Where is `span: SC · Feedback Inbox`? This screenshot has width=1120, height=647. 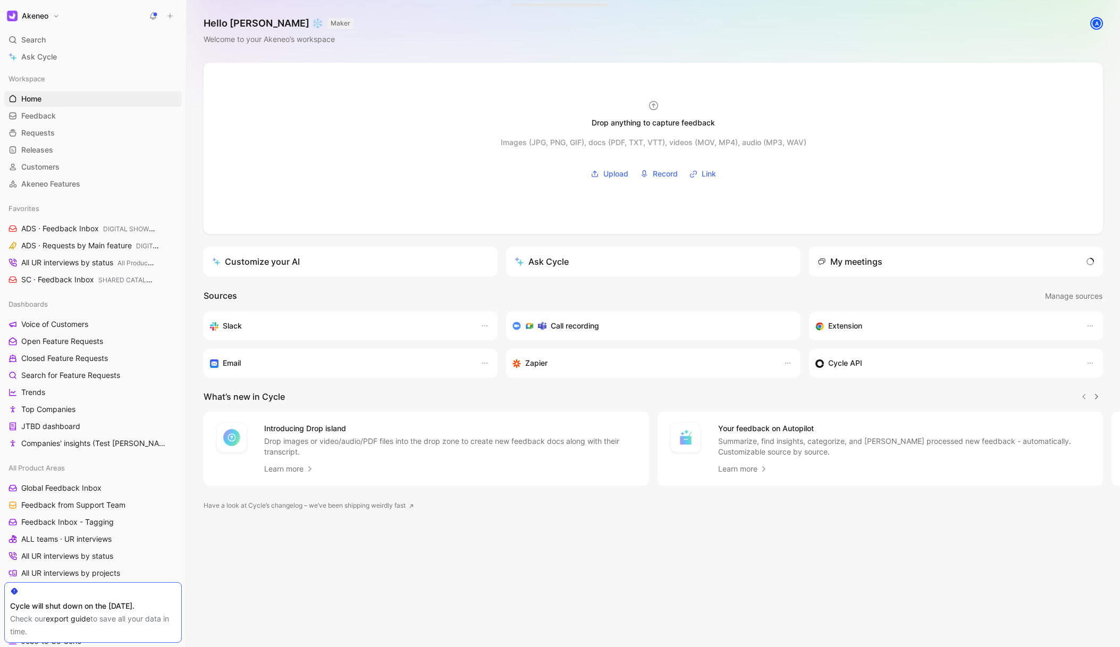
span: SC · Feedback Inbox is located at coordinates (88, 280).